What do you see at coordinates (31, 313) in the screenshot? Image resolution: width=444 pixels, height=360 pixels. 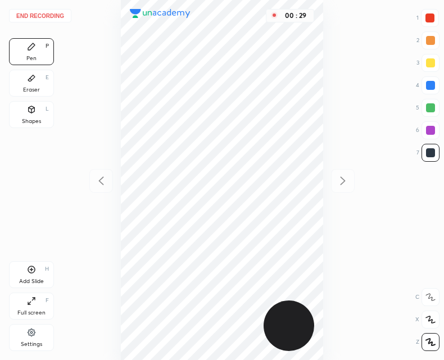 I see `div: Full screen` at bounding box center [31, 313].